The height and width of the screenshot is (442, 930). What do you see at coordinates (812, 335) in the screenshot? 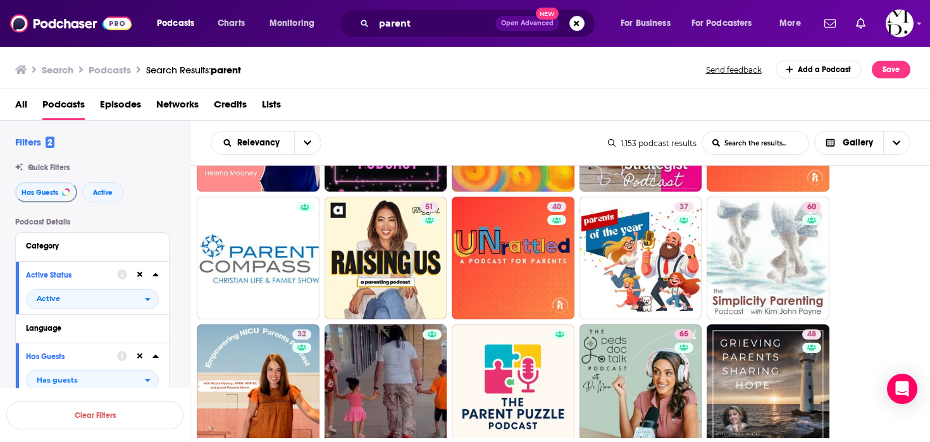
I see `span: 48` at bounding box center [812, 335].